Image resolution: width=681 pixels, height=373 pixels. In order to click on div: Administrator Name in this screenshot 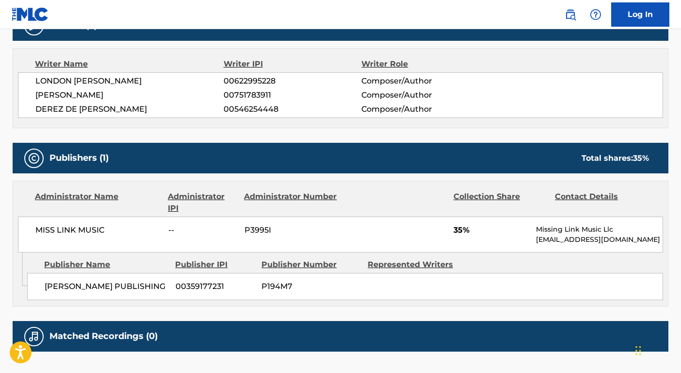, I will do `click(97, 202)`.